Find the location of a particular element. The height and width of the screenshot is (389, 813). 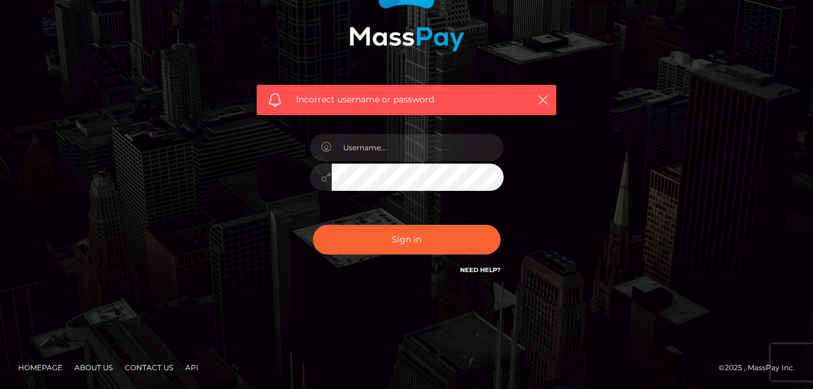

button: Sign in is located at coordinates (407, 239).